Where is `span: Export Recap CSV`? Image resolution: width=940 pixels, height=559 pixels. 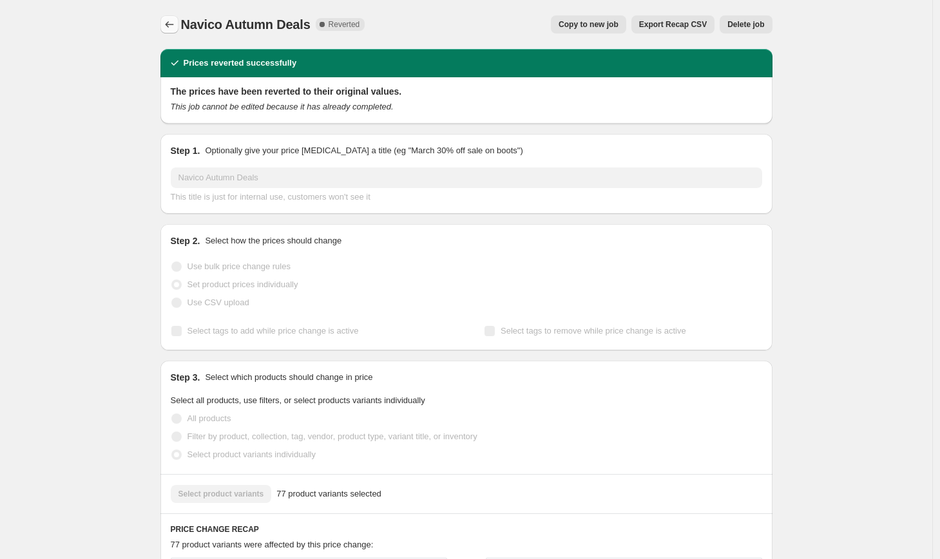
span: Export Recap CSV is located at coordinates (672, 24).